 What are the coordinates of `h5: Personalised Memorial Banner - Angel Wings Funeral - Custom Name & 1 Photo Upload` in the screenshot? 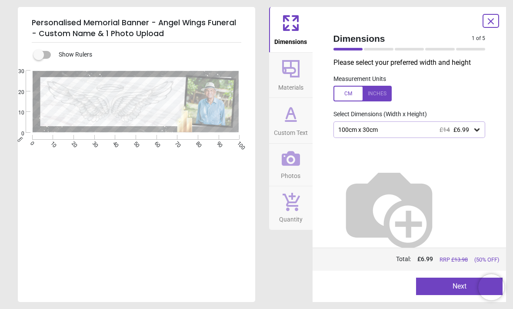 It's located at (136, 28).